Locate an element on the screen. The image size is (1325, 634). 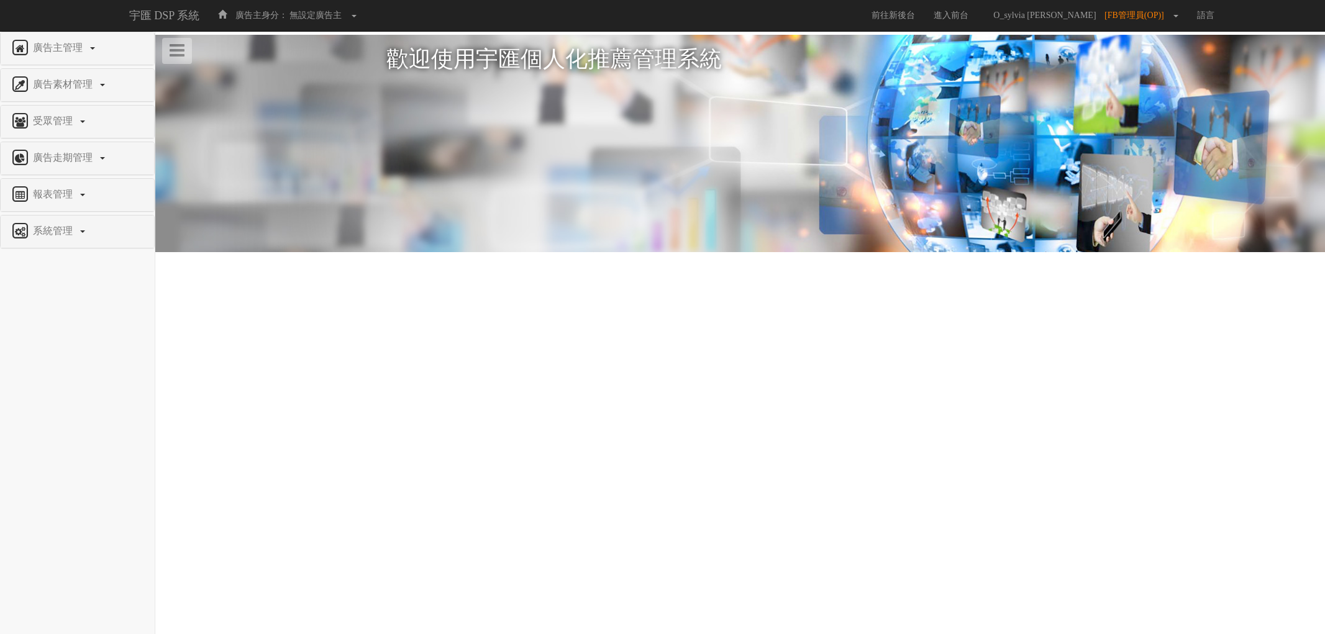
span: 廣告主身分： is located at coordinates (262, 15).